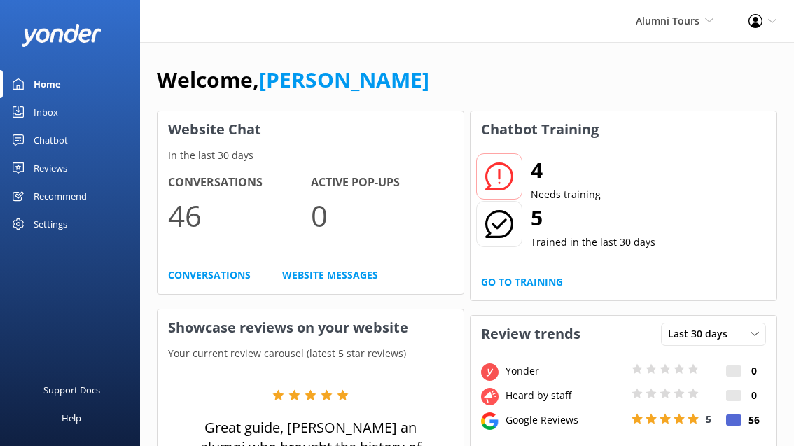 The width and height of the screenshot is (794, 446). What do you see at coordinates (239, 183) in the screenshot?
I see `h4: Conversations` at bounding box center [239, 183].